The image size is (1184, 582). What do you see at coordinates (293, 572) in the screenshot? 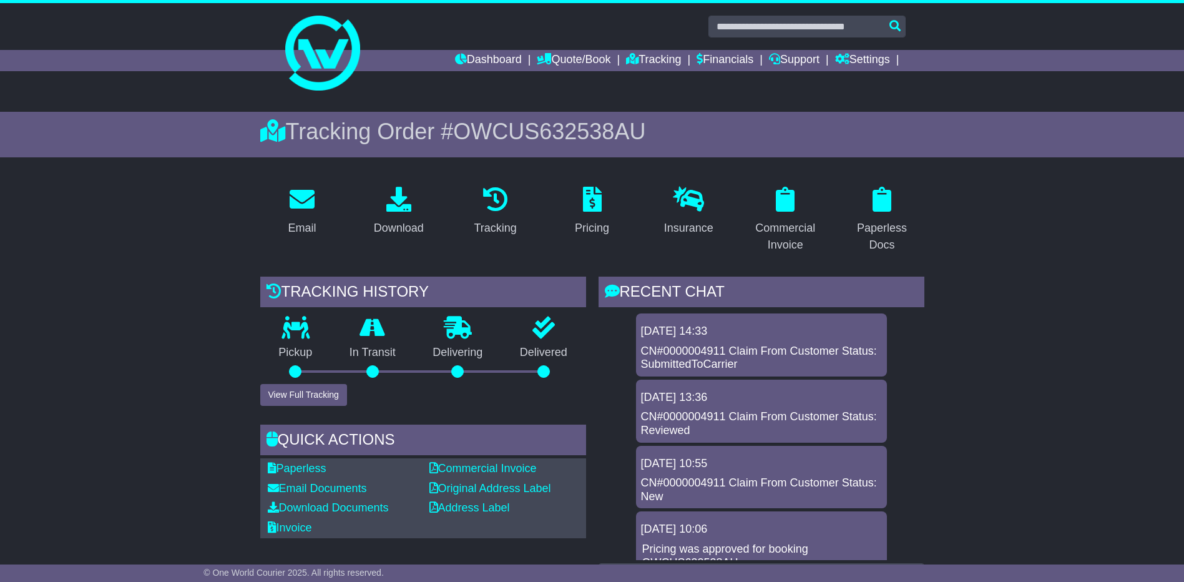
I see `span: © One World Courier 2025. All rights reserved.` at bounding box center [293, 572].